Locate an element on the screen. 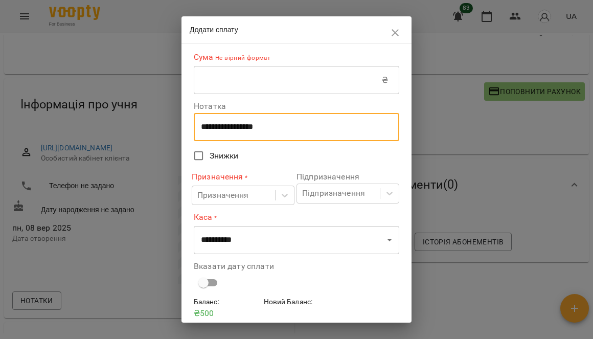 The height and width of the screenshot is (339, 593). label: Вказати дату сплати is located at coordinates (297, 266).